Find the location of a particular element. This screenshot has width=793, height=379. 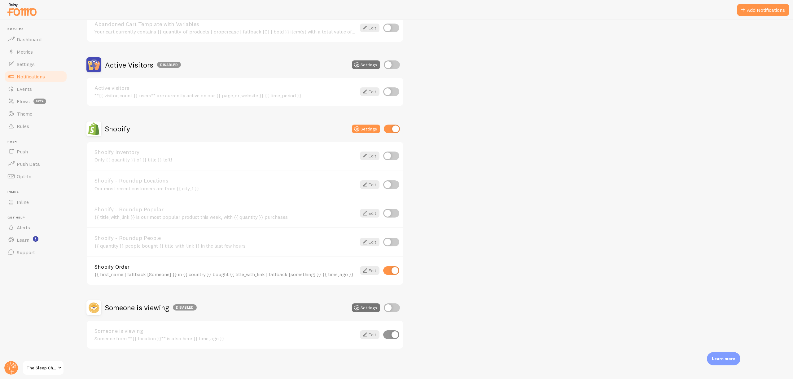

p: Learn more is located at coordinates (724, 358).